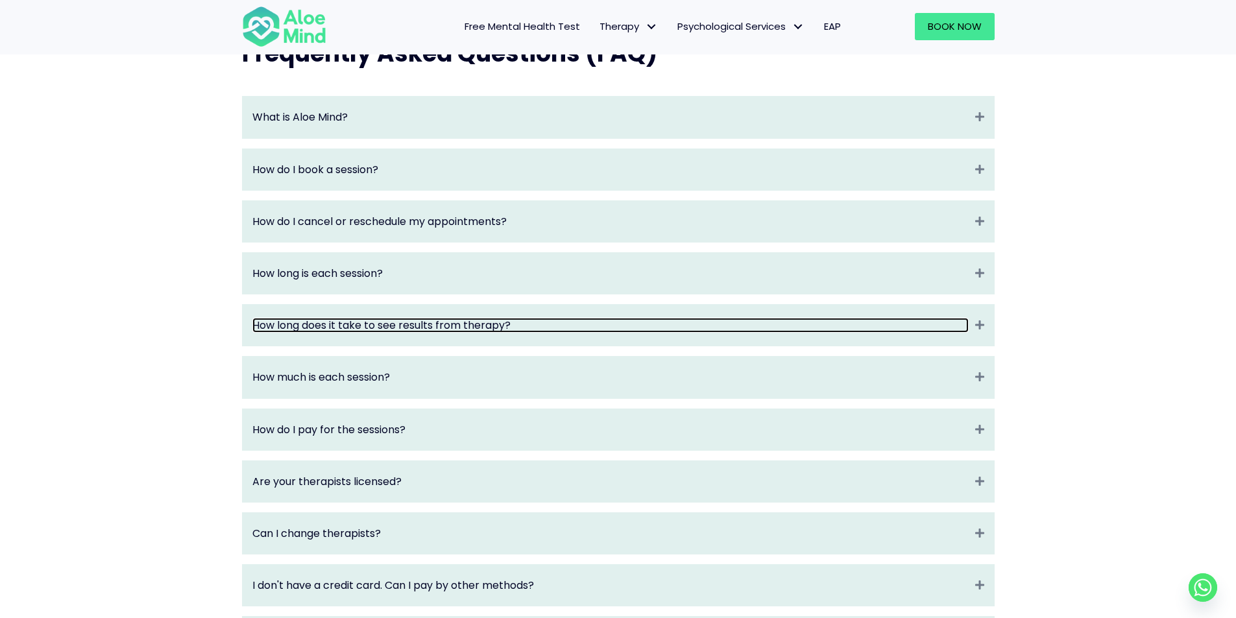  Describe the element at coordinates (628, 26) in the screenshot. I see `span: Therapy` at that location.